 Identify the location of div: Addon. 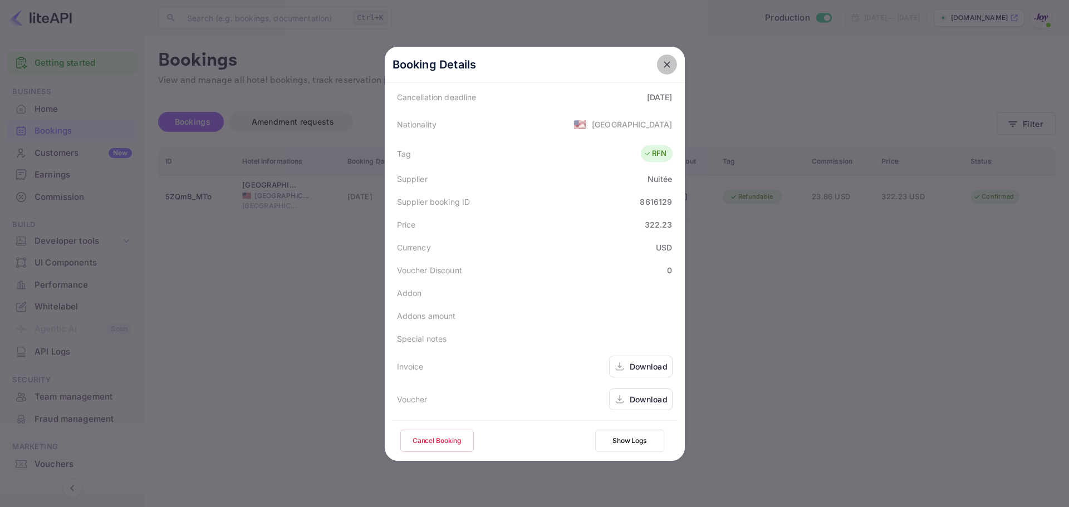
(409, 293).